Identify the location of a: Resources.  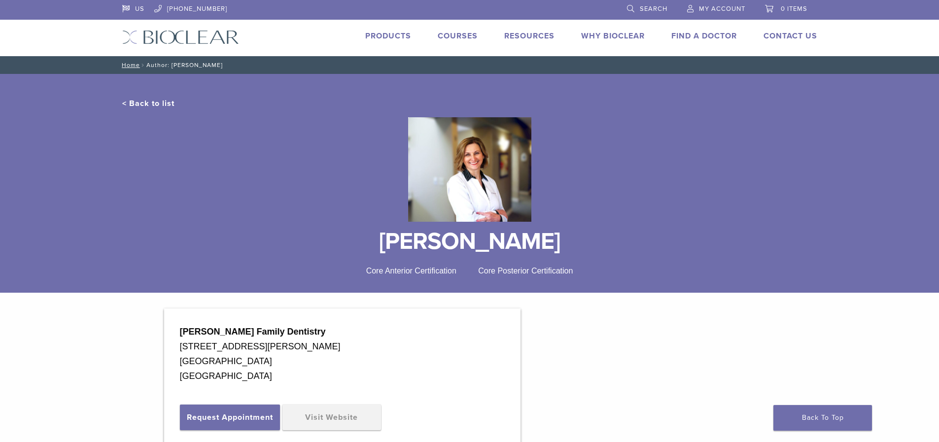
(529, 36).